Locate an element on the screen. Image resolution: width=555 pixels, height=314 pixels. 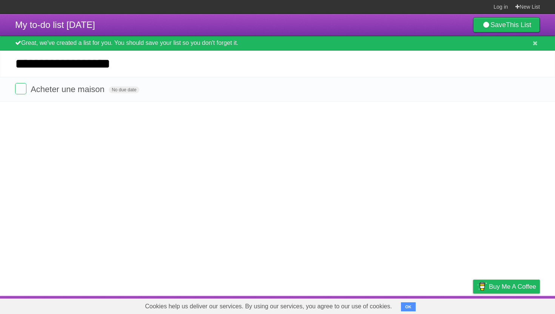
a: SaveThis List is located at coordinates (506, 25).